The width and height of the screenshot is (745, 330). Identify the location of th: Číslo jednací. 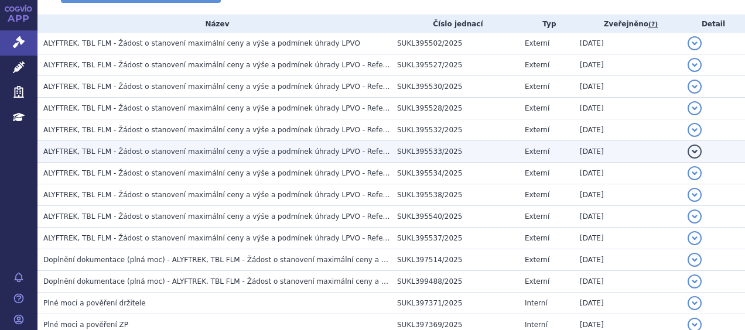
(455, 24).